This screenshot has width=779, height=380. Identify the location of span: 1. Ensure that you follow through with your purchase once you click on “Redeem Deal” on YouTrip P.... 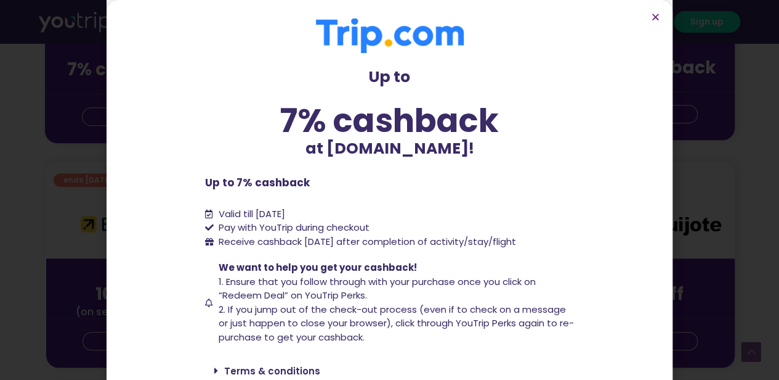
(377, 288).